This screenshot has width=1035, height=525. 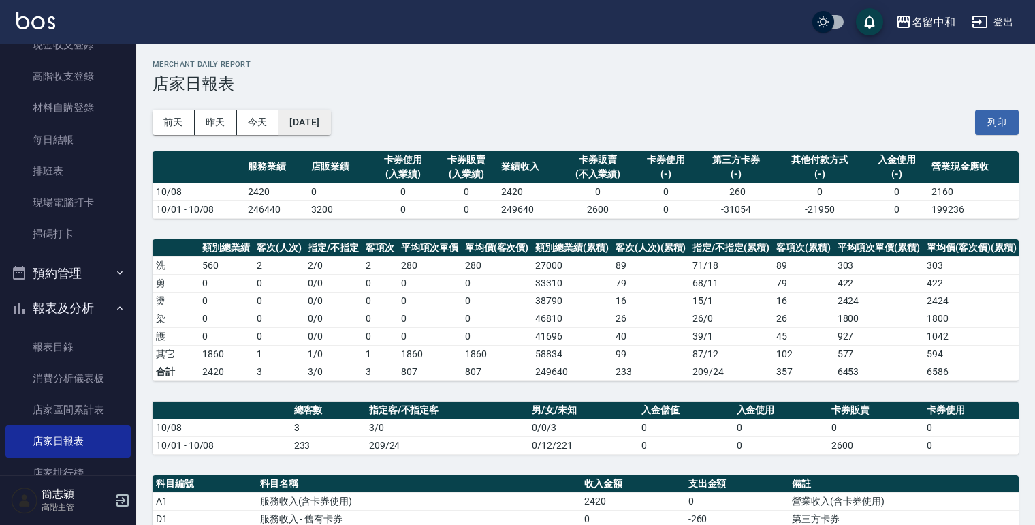 I want to click on td: 199236, so click(x=973, y=209).